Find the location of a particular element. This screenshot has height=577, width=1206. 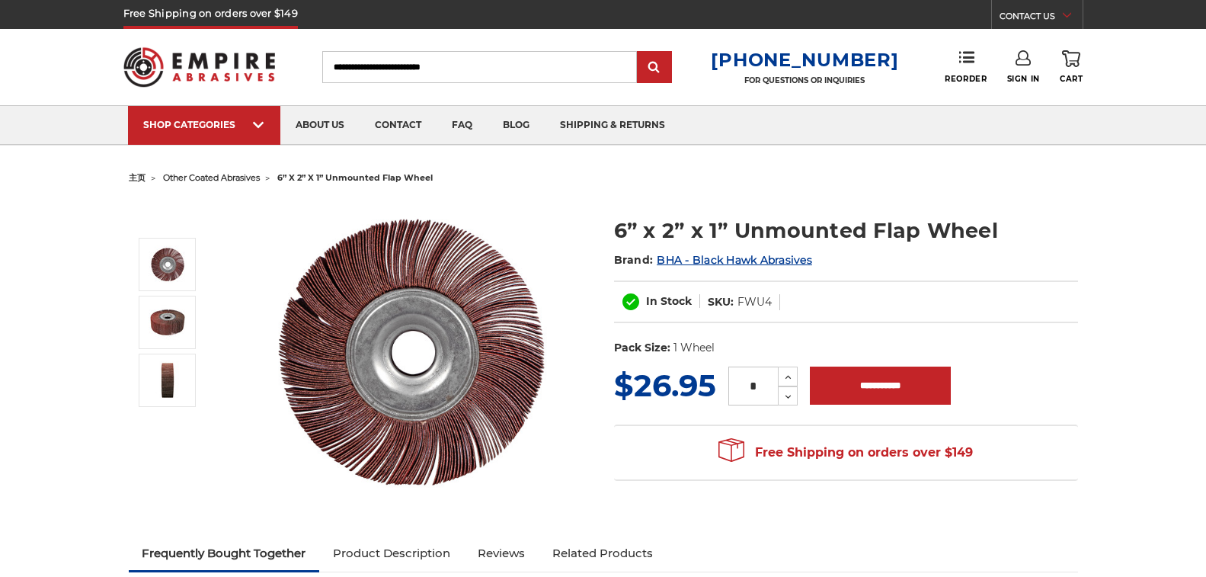

a: shipping & returns is located at coordinates (612, 125).